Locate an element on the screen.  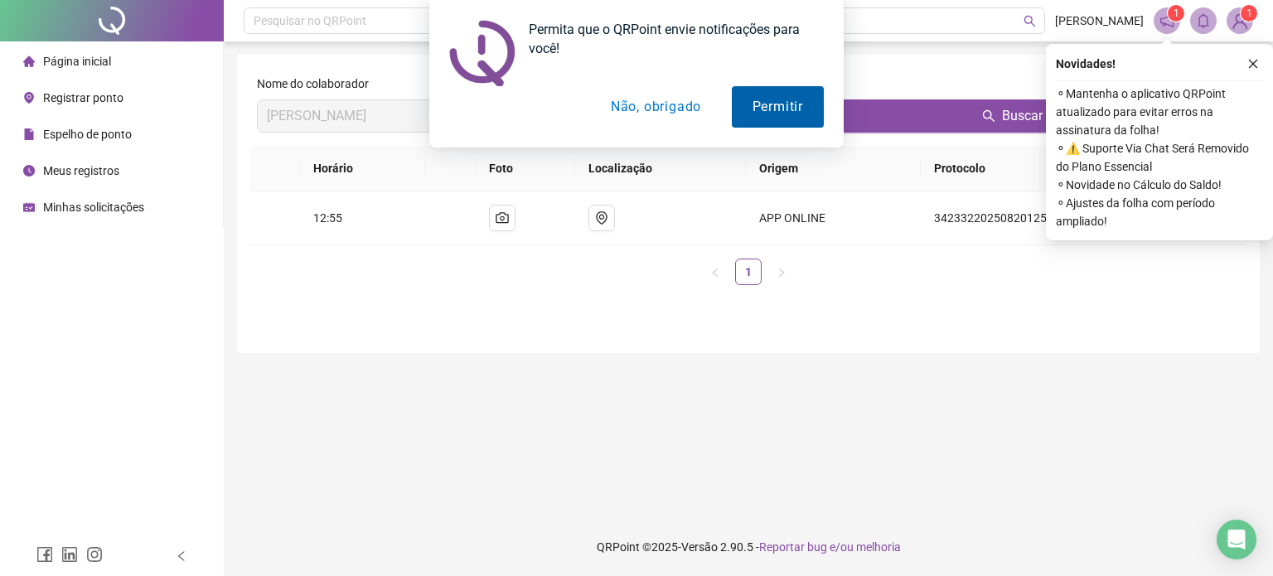
span: clock-circle is located at coordinates (29, 171).